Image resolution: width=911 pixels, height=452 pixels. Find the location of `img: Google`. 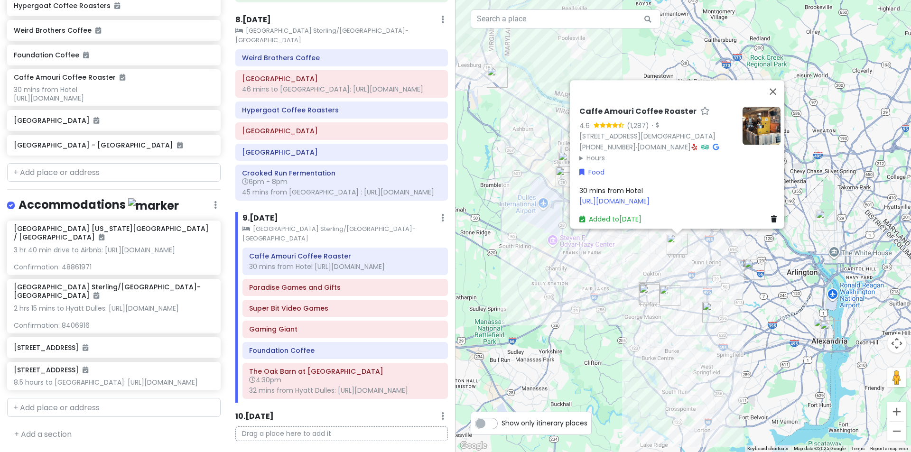

img: Google is located at coordinates (474, 446).